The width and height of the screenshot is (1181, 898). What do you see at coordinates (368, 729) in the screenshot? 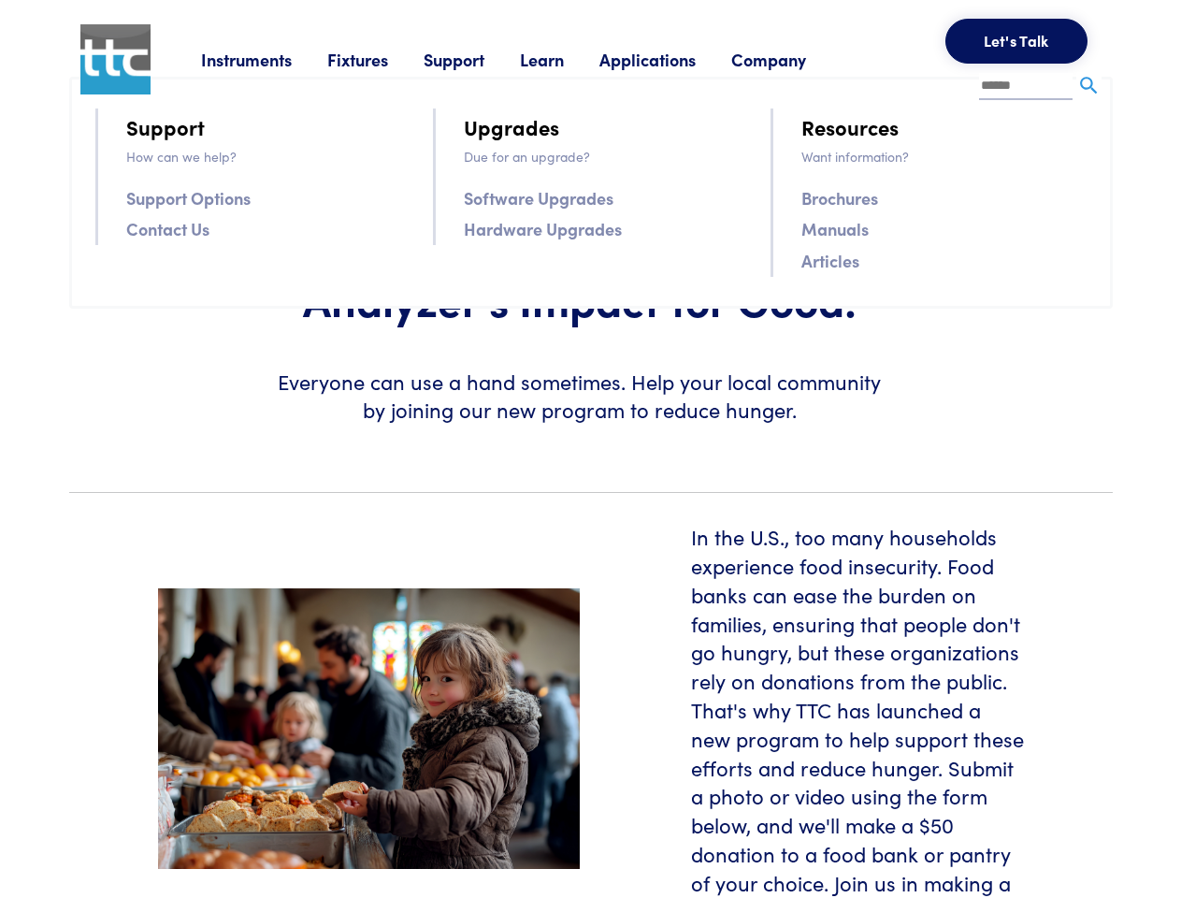
I see `img: food-pantry-header.jpeg` at bounding box center [368, 729].